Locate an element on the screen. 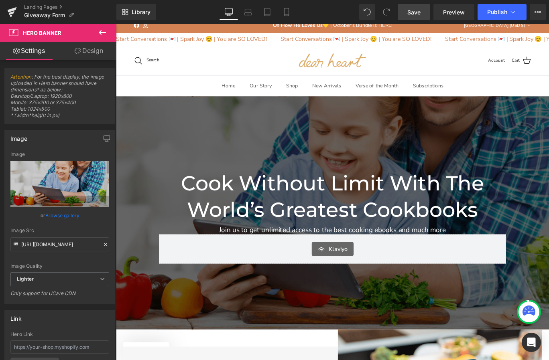 The height and width of the screenshot is (360, 549). button: Undo is located at coordinates (367, 12).